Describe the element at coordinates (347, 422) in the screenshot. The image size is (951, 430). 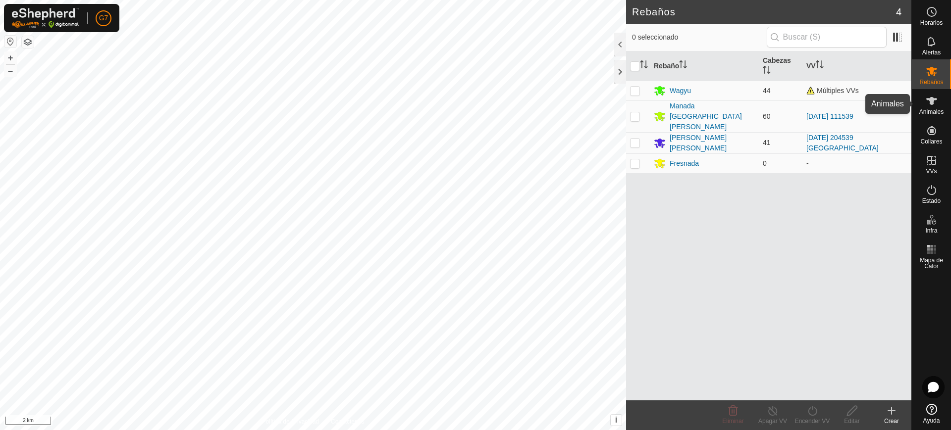
I see `a: Contáctenos` at that location.